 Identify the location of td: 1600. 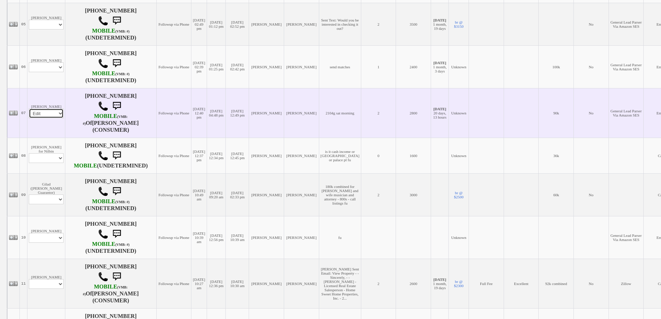
(413, 156).